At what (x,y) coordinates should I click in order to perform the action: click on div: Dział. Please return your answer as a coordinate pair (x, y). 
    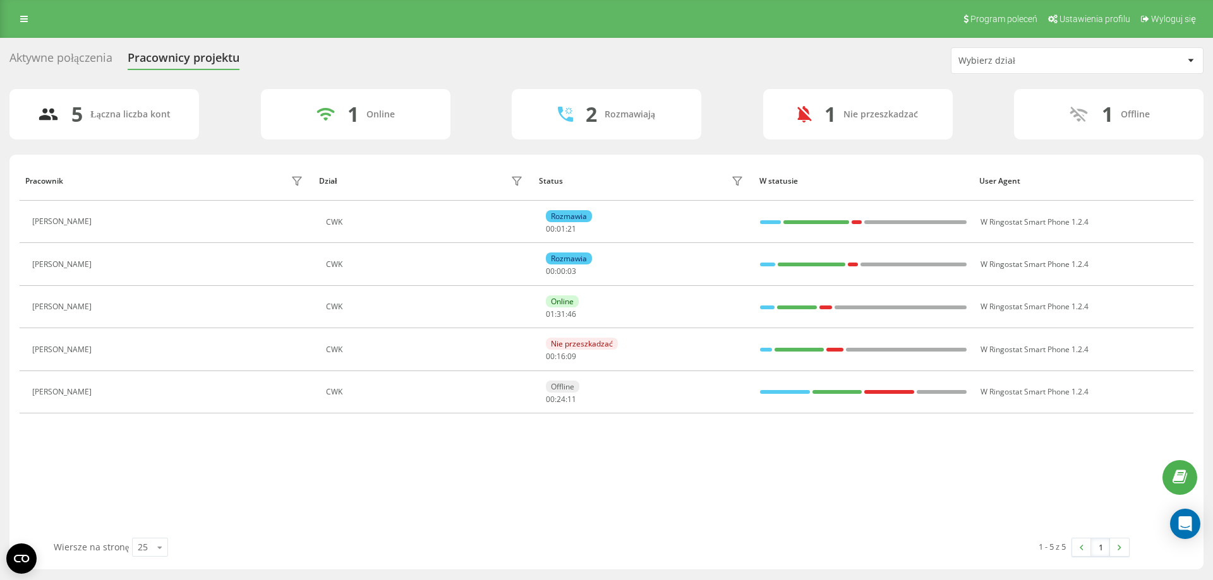
    Looking at the image, I should click on (328, 181).